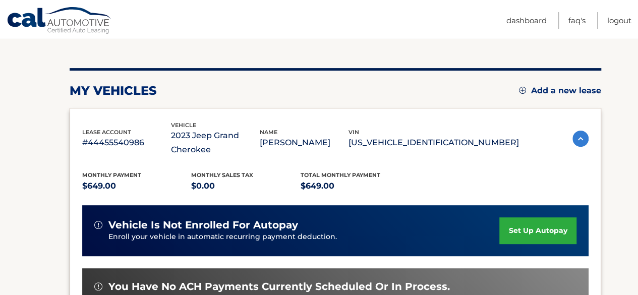  Describe the element at coordinates (304, 237) in the screenshot. I see `p: Enroll your vehicle in automatic recurring payment deduction.` at that location.